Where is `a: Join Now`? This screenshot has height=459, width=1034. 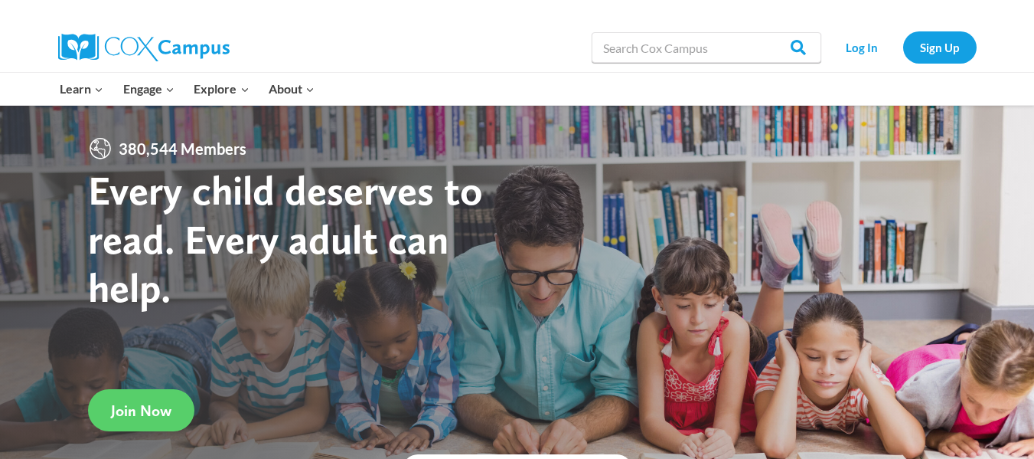
a: Join Now is located at coordinates (141, 410).